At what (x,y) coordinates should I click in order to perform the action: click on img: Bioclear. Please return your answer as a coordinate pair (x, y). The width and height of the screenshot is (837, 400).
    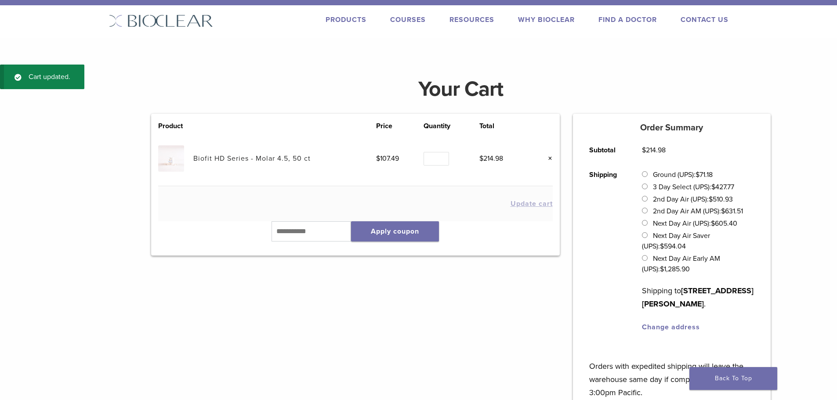
    Looking at the image, I should click on (161, 21).